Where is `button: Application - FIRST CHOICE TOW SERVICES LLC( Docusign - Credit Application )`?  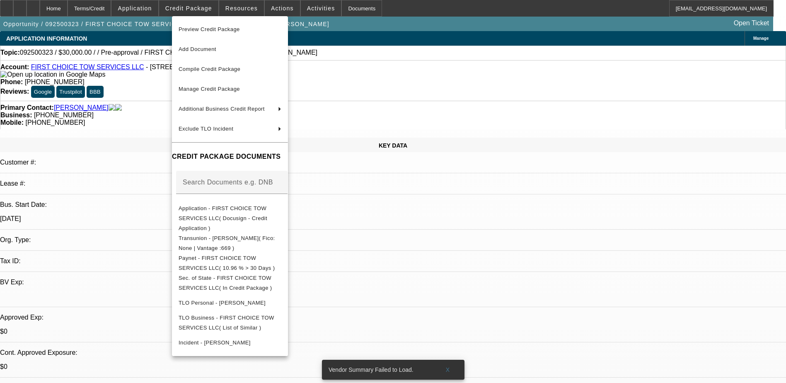
button: Application - FIRST CHOICE TOW SERVICES LLC( Docusign - Credit Application ) is located at coordinates (230, 218).